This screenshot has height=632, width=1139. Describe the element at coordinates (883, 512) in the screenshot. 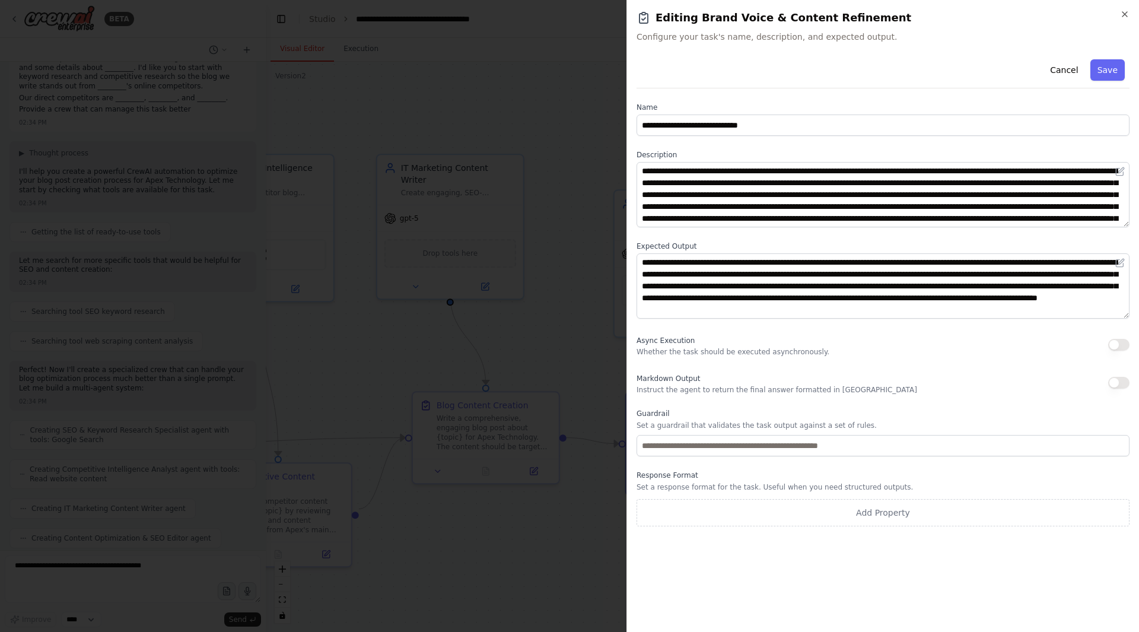

I see `button: Add Property` at that location.